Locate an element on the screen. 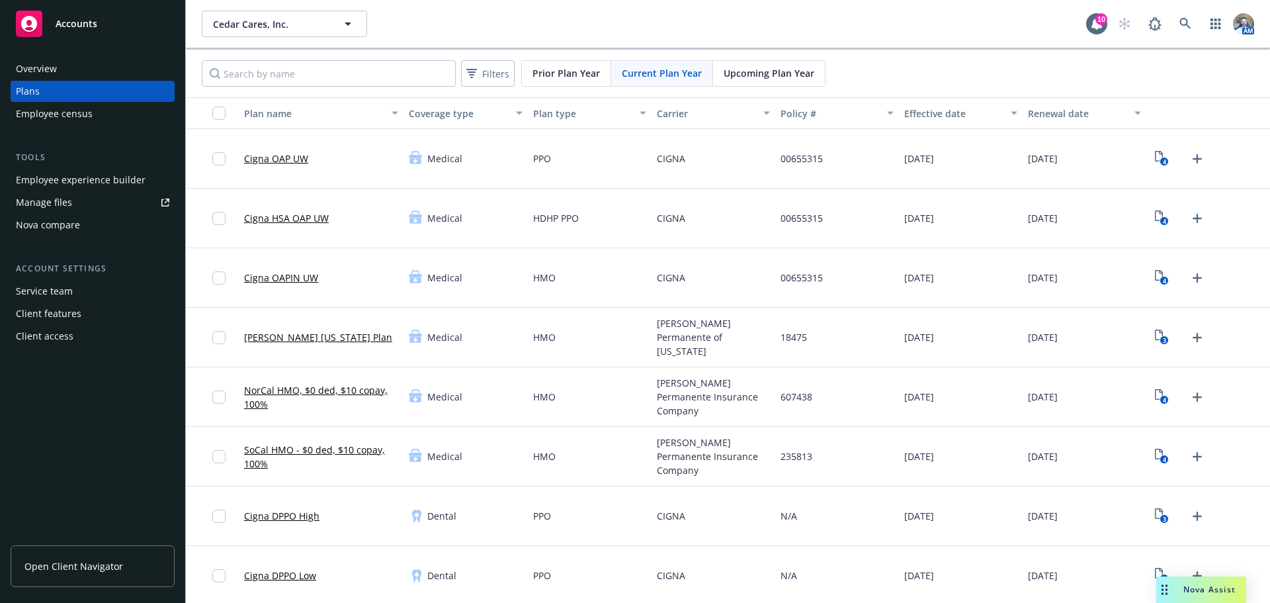 Image resolution: width=1270 pixels, height=603 pixels. a: Start snowing is located at coordinates (1125, 24).